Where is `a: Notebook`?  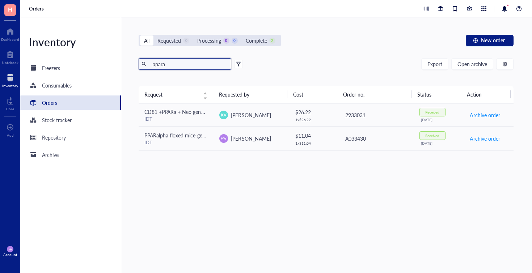
a: Notebook is located at coordinates (10, 57).